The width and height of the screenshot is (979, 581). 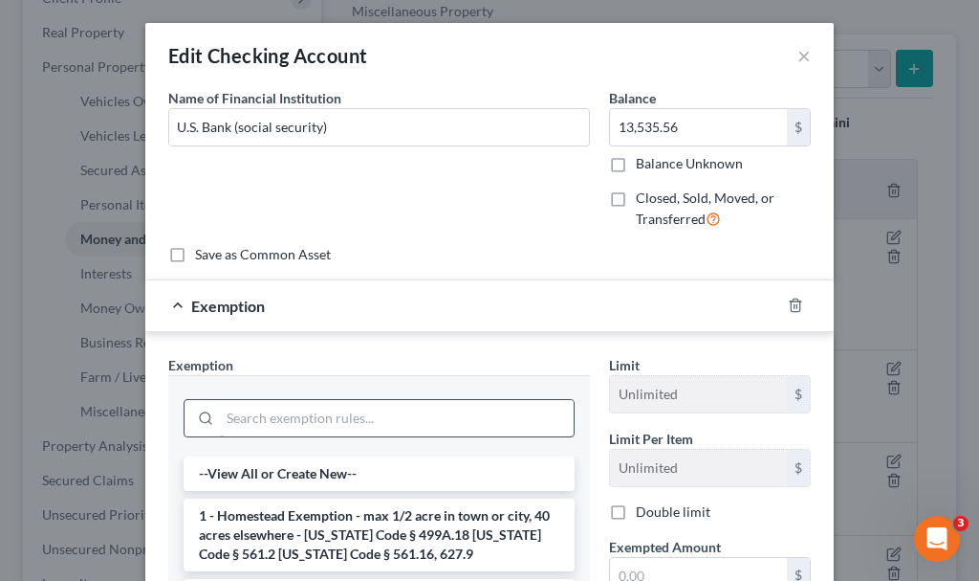 I want to click on input: Search exemption rules..., so click(x=397, y=418).